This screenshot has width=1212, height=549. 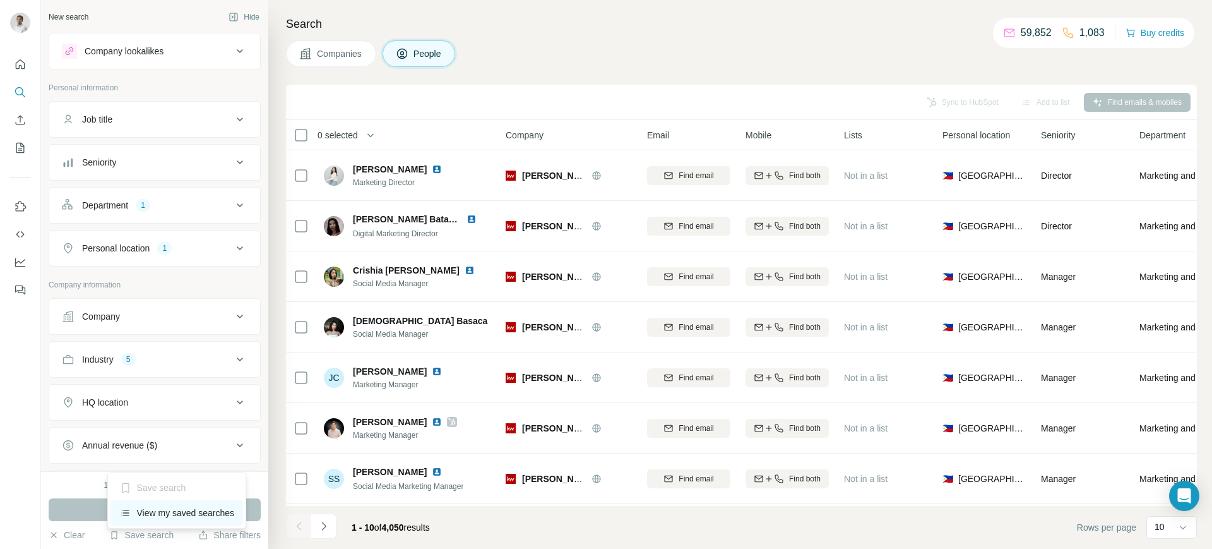 I want to click on span: Company, so click(x=525, y=135).